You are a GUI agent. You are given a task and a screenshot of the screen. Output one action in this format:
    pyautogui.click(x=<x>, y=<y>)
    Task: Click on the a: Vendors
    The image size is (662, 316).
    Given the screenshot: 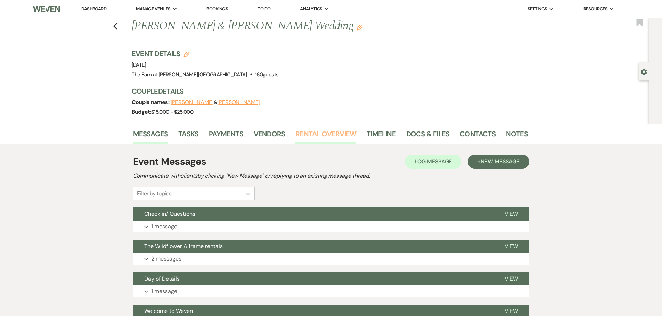 What is the action you would take?
    pyautogui.click(x=269, y=136)
    